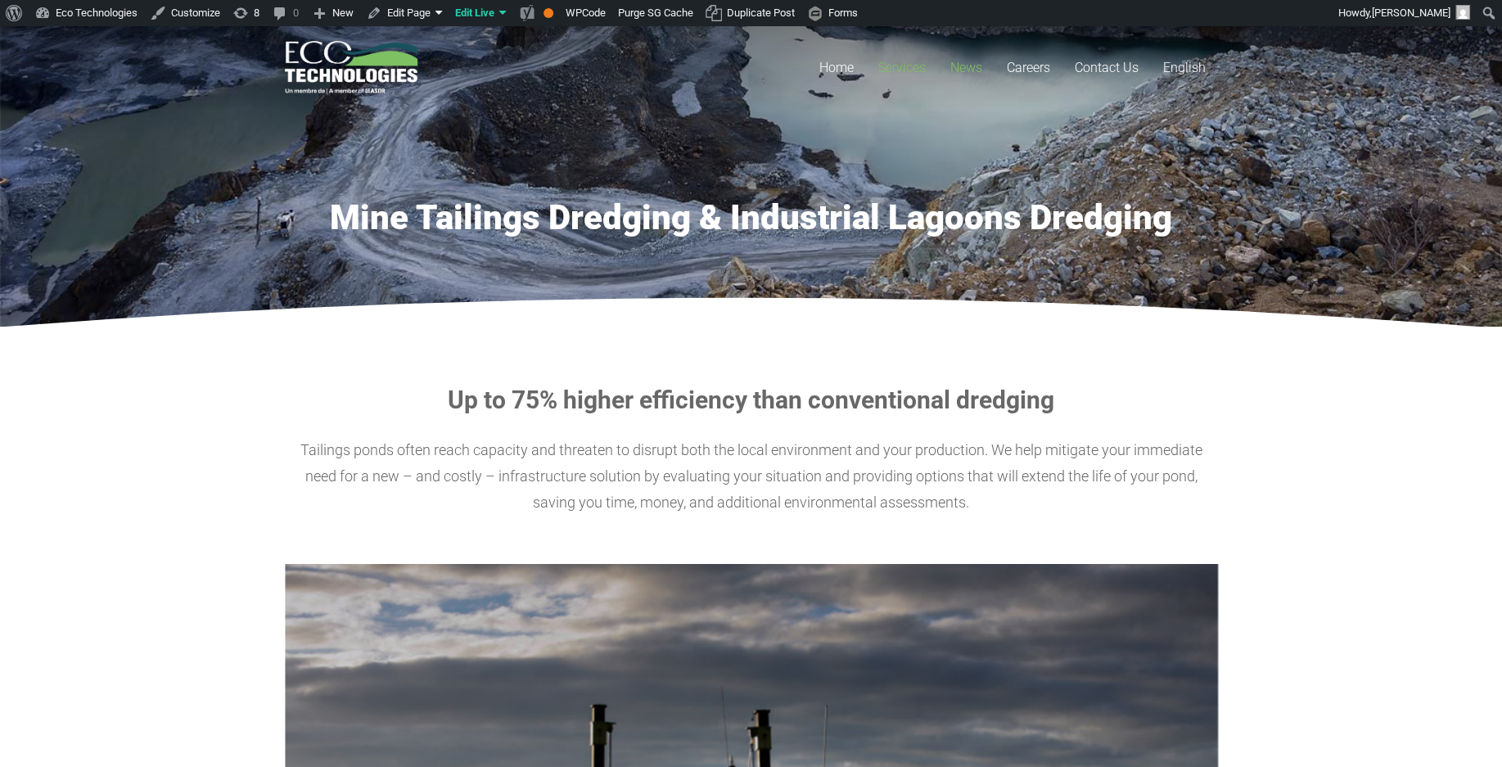  I want to click on span: Home, so click(837, 67).